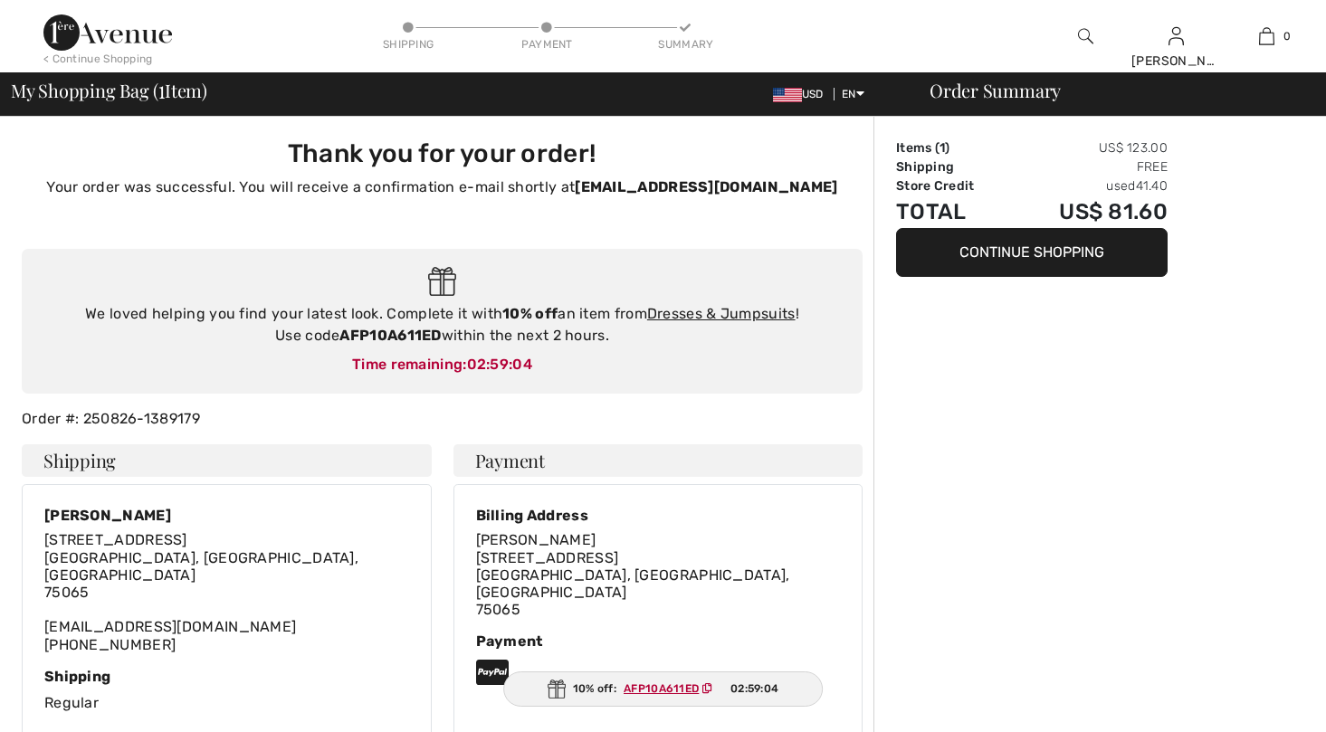 This screenshot has width=1326, height=732. I want to click on img: 1ère Avenue, so click(108, 33).